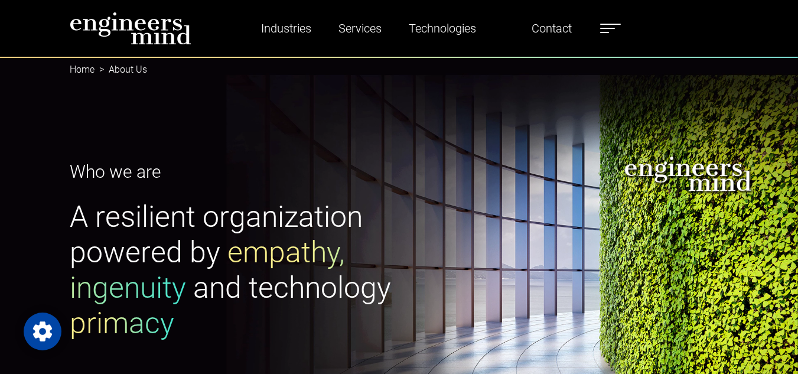  What do you see at coordinates (286, 28) in the screenshot?
I see `a: Industries` at bounding box center [286, 28].